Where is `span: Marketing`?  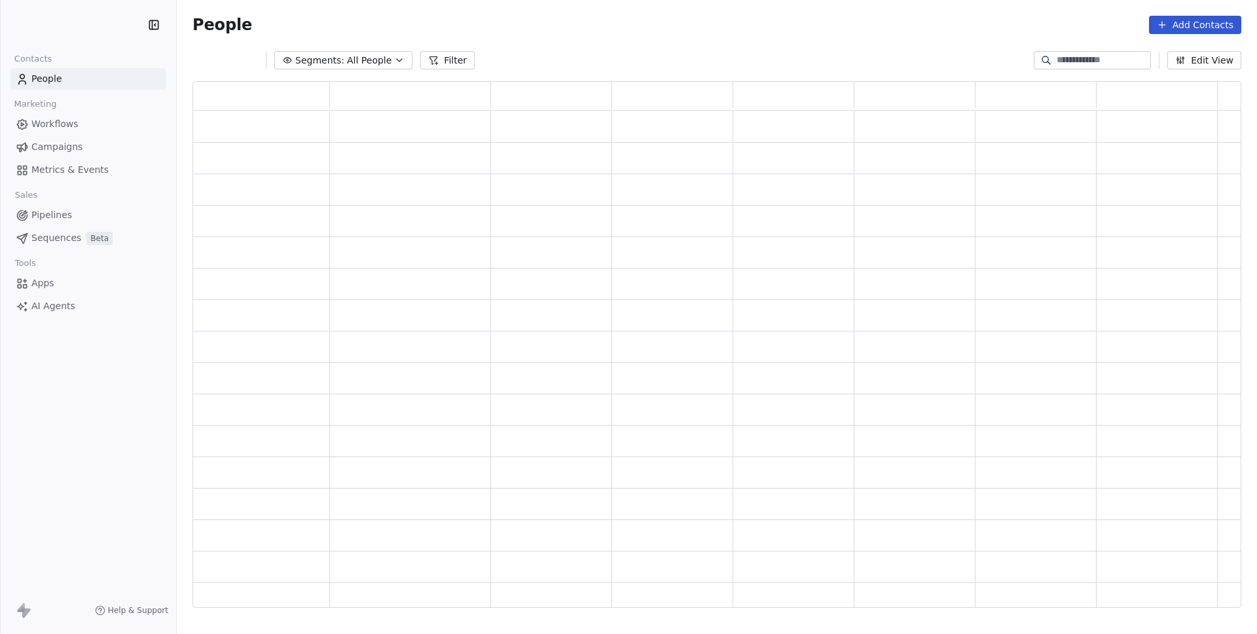
span: Marketing is located at coordinates (35, 104).